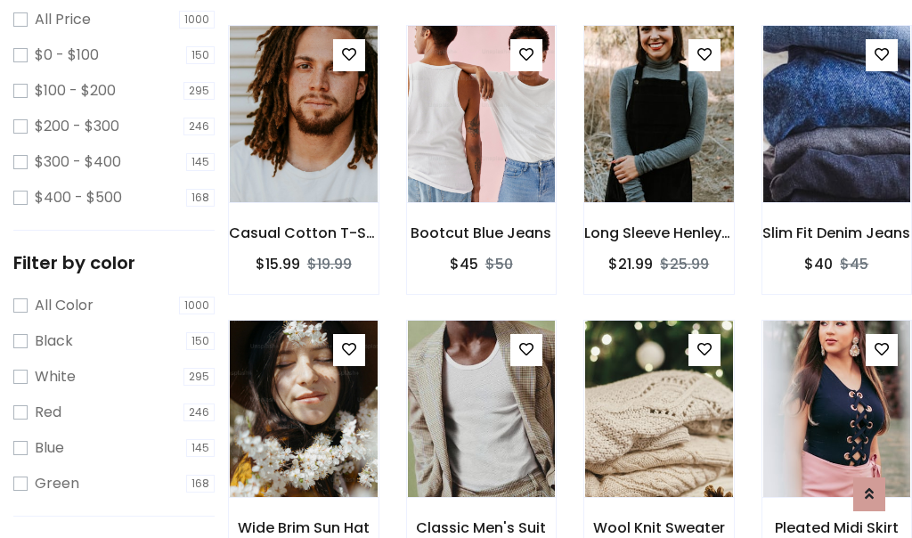 The width and height of the screenshot is (912, 538). I want to click on h6: $21.99, so click(630, 264).